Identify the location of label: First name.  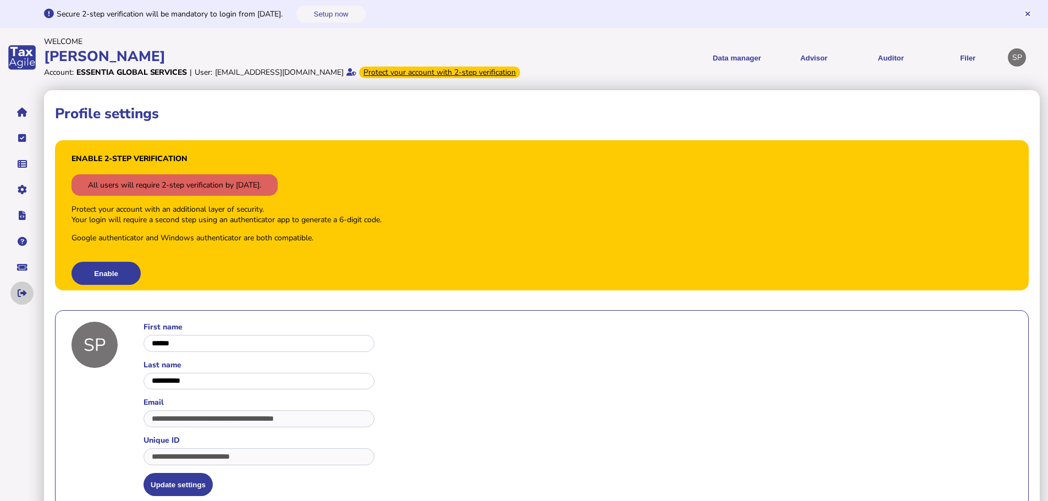
(259, 327).